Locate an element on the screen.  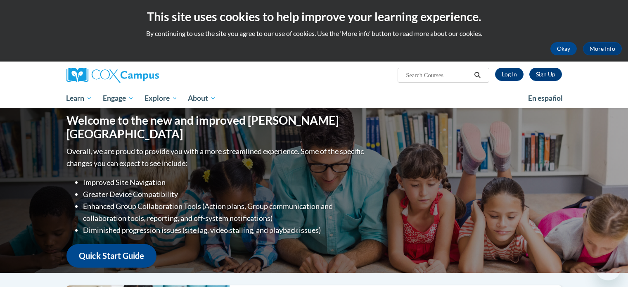
li: Diminished progression issues (site lag, video stalling, and playback issues) is located at coordinates (224, 230).